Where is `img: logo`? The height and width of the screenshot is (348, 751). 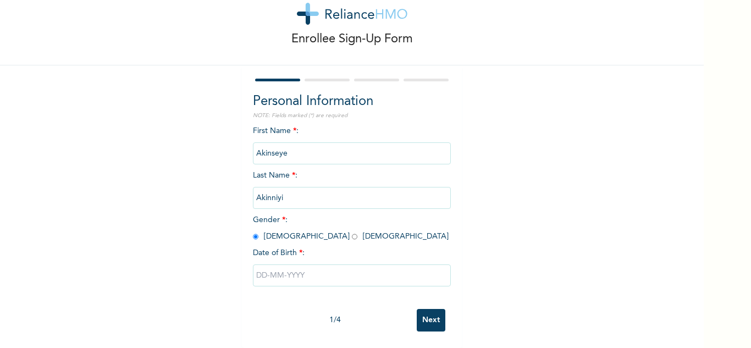 img: logo is located at coordinates (352, 14).